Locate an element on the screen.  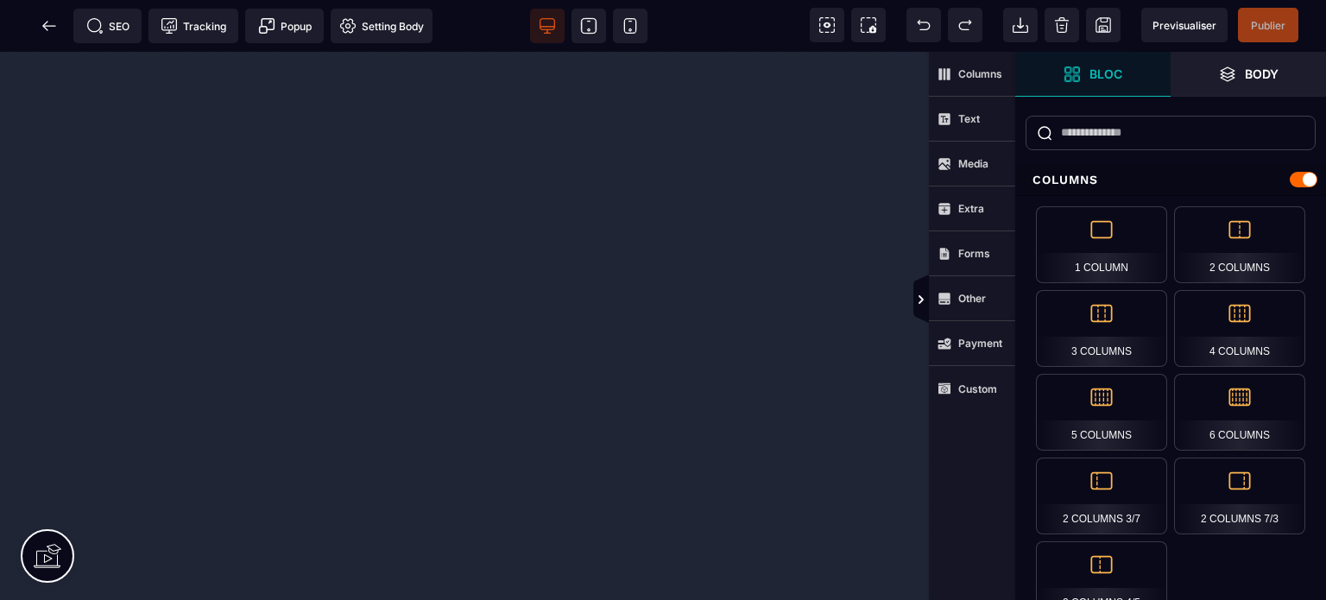
strong: Custom is located at coordinates (978, 389).